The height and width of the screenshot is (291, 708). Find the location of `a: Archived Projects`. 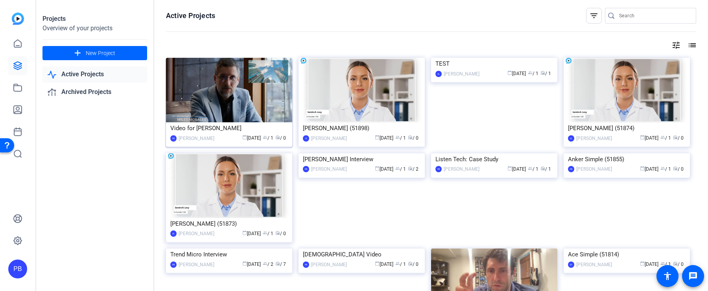

a: Archived Projects is located at coordinates (95, 92).